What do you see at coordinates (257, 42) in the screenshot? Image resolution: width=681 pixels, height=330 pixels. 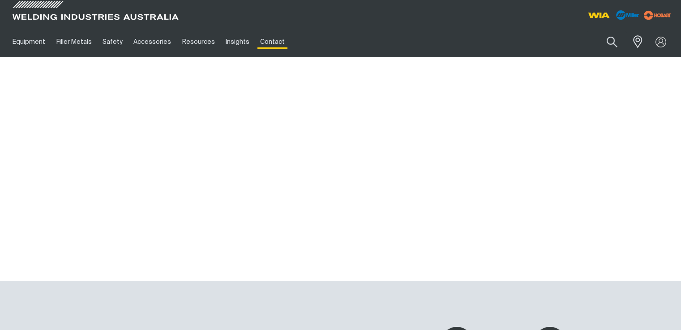 I see `nav: Main` at bounding box center [257, 42].